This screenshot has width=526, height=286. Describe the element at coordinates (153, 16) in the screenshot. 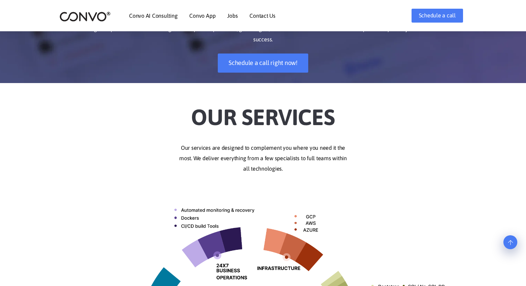

I see `a: Convo AI Consulting` at that location.